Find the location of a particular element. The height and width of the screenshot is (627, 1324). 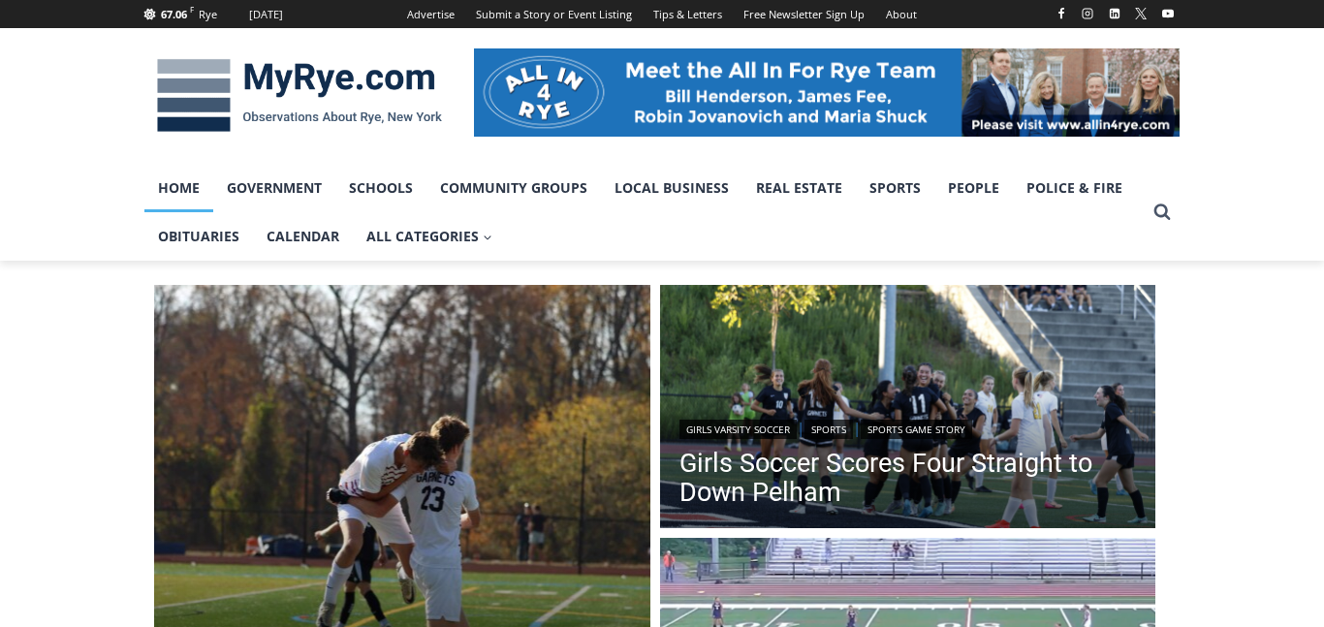

a: Instagram is located at coordinates (1088, 14).